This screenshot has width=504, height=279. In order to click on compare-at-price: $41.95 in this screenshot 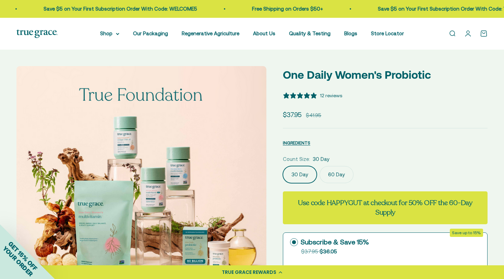, I will do `click(313, 116)`.